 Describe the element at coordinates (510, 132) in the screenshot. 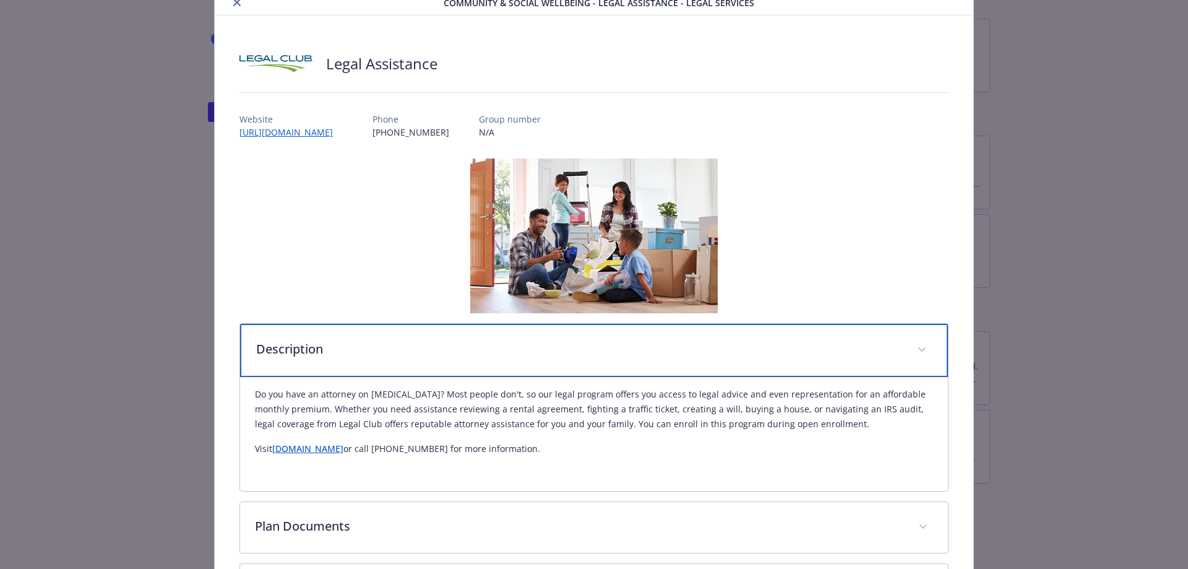

I see `p: N/A` at that location.